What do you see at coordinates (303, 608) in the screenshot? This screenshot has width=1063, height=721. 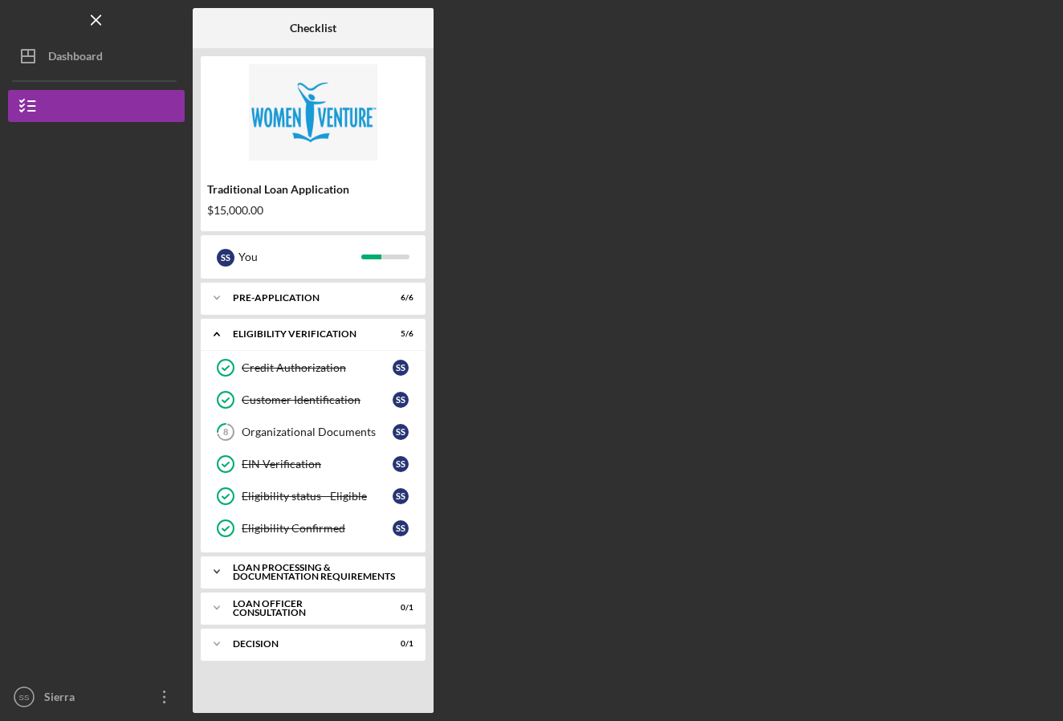 I see `div: Loan Officer Consultation` at bounding box center [303, 608].